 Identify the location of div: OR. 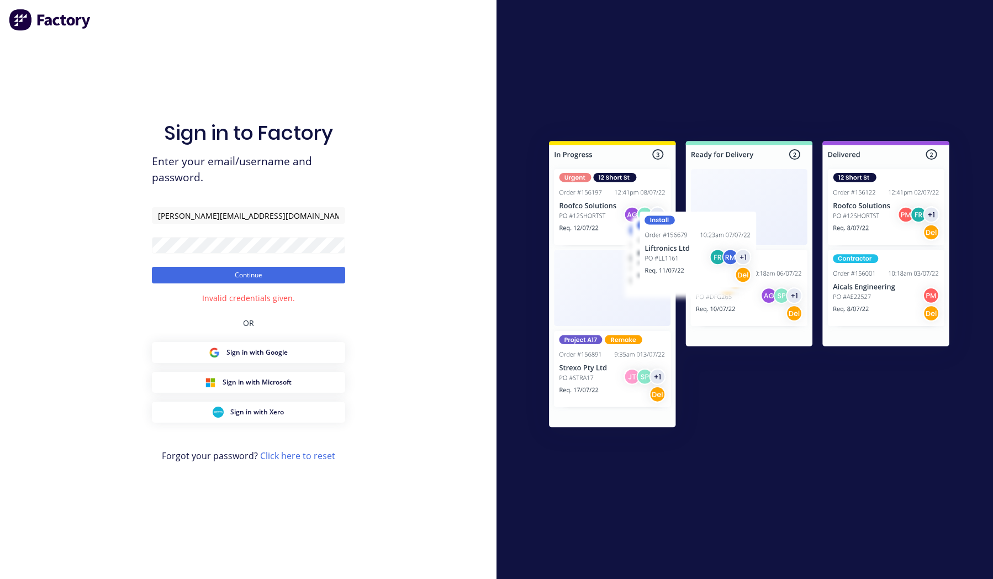
(249, 323).